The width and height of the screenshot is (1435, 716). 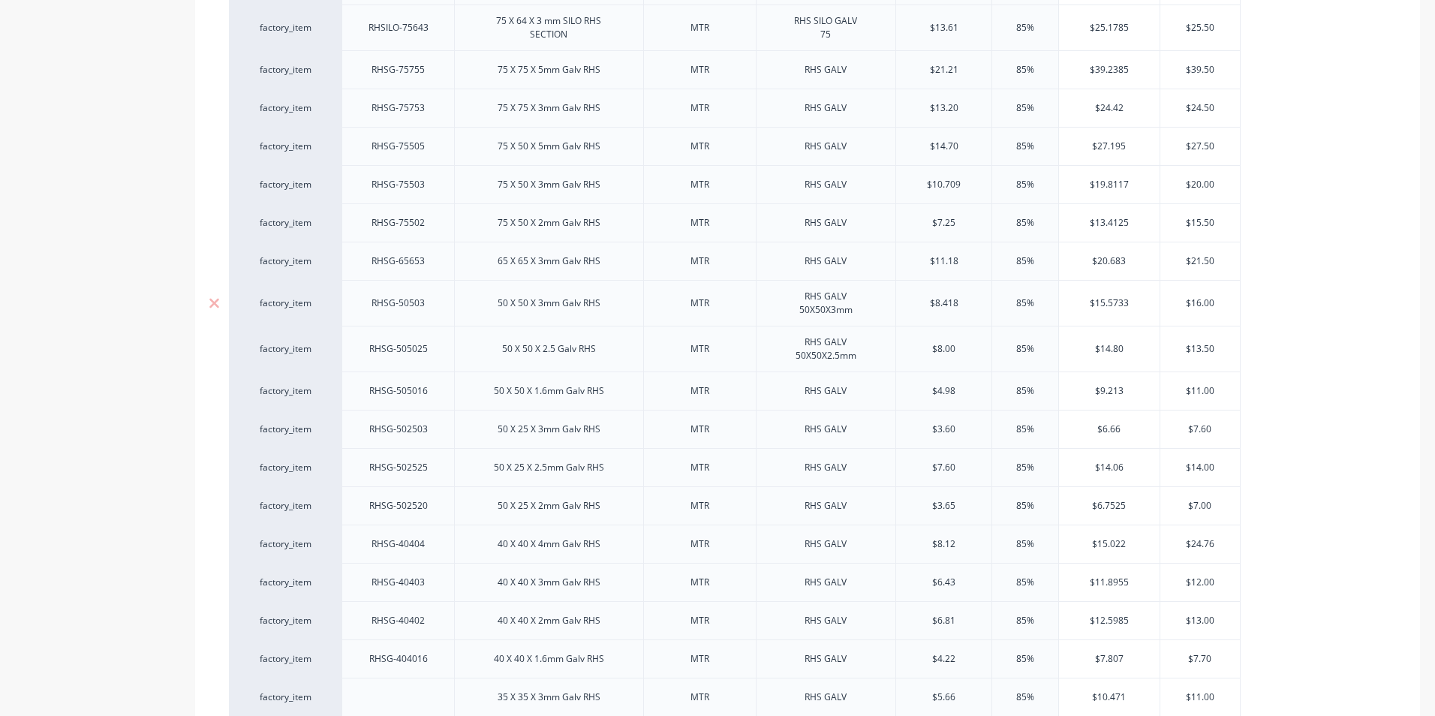 I want to click on div: $15.022, so click(x=1110, y=544).